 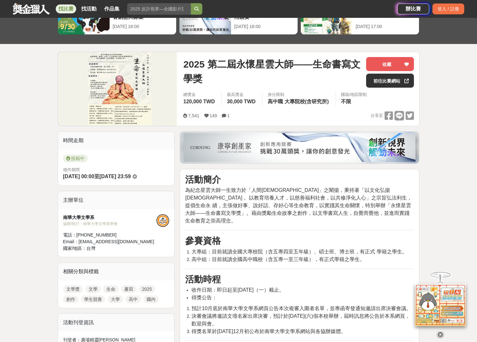 I want to click on span: 投稿中, so click(x=75, y=159).